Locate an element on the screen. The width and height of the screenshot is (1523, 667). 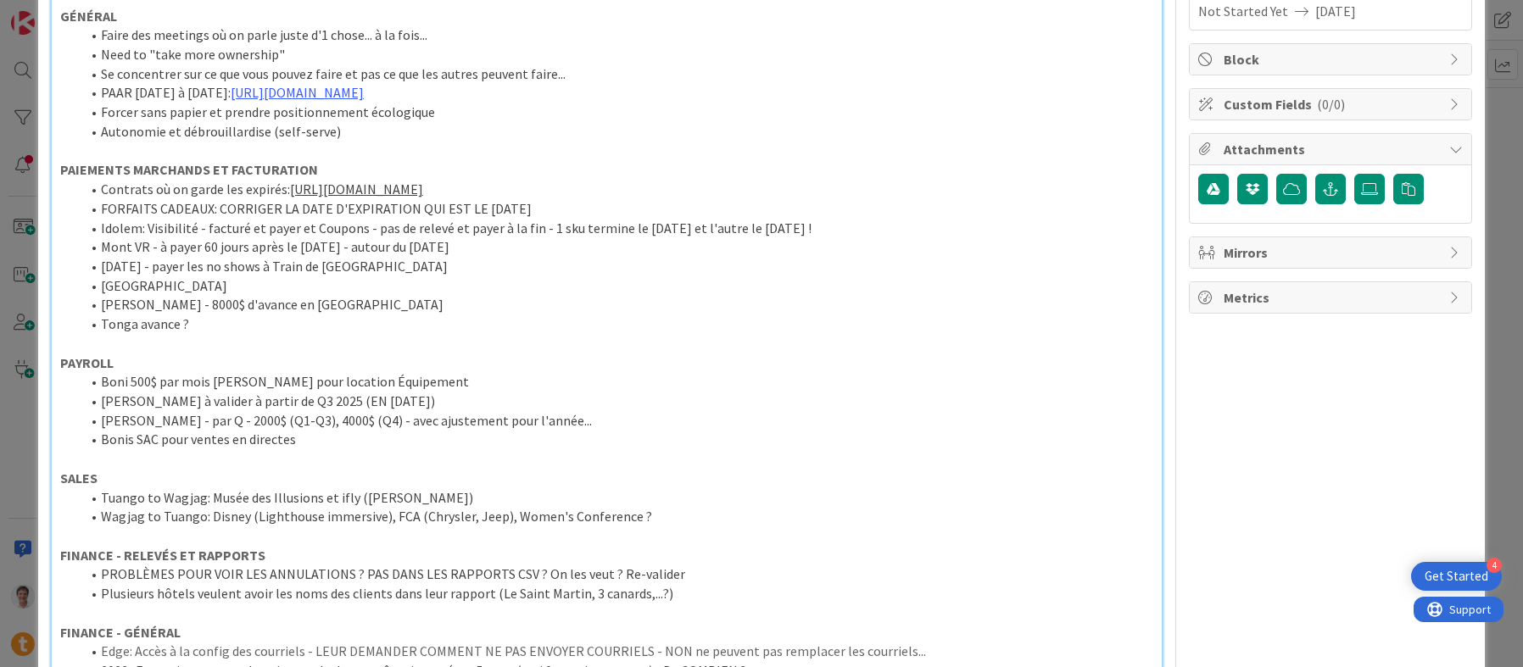
li: Wagjag to Tuango: Disney (Lighthouse immersive), FCA (Chrysler, Jeep), Women's Conference ? is located at coordinates (616, 516).